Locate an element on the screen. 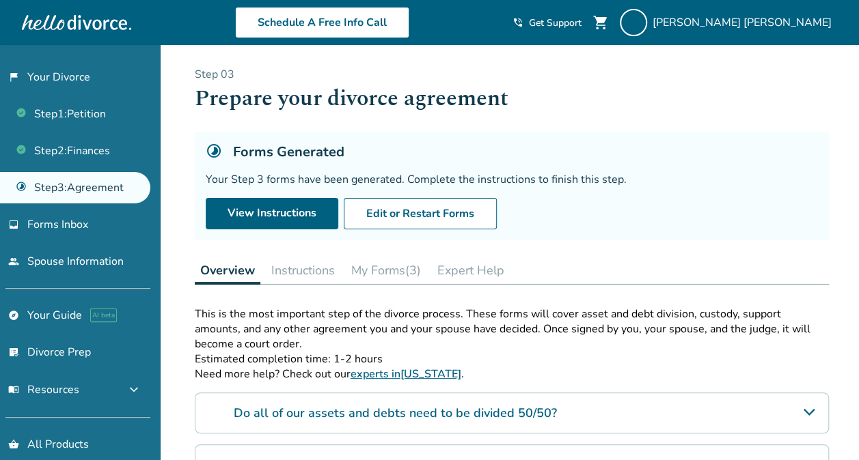 The height and width of the screenshot is (460, 859). button: Instructions is located at coordinates (303, 271).